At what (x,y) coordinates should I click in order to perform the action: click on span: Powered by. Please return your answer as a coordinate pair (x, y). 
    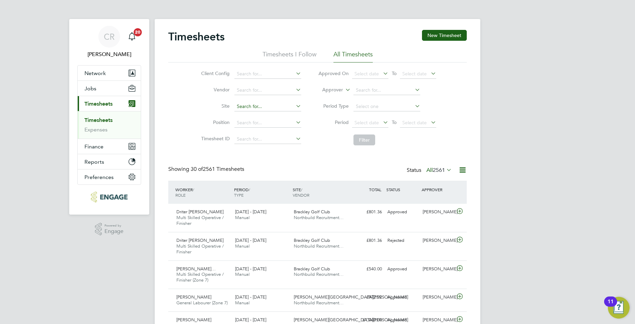
    Looking at the image, I should click on (114, 225).